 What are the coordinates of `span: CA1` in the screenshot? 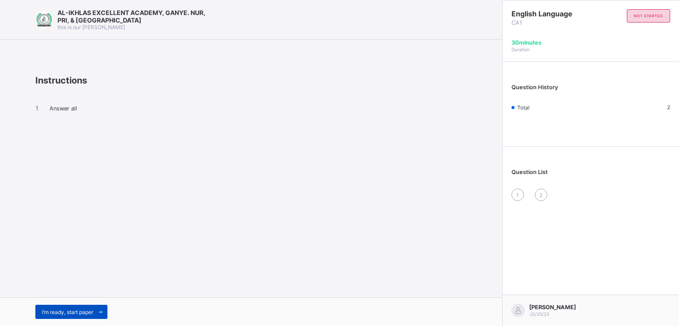 It's located at (551, 23).